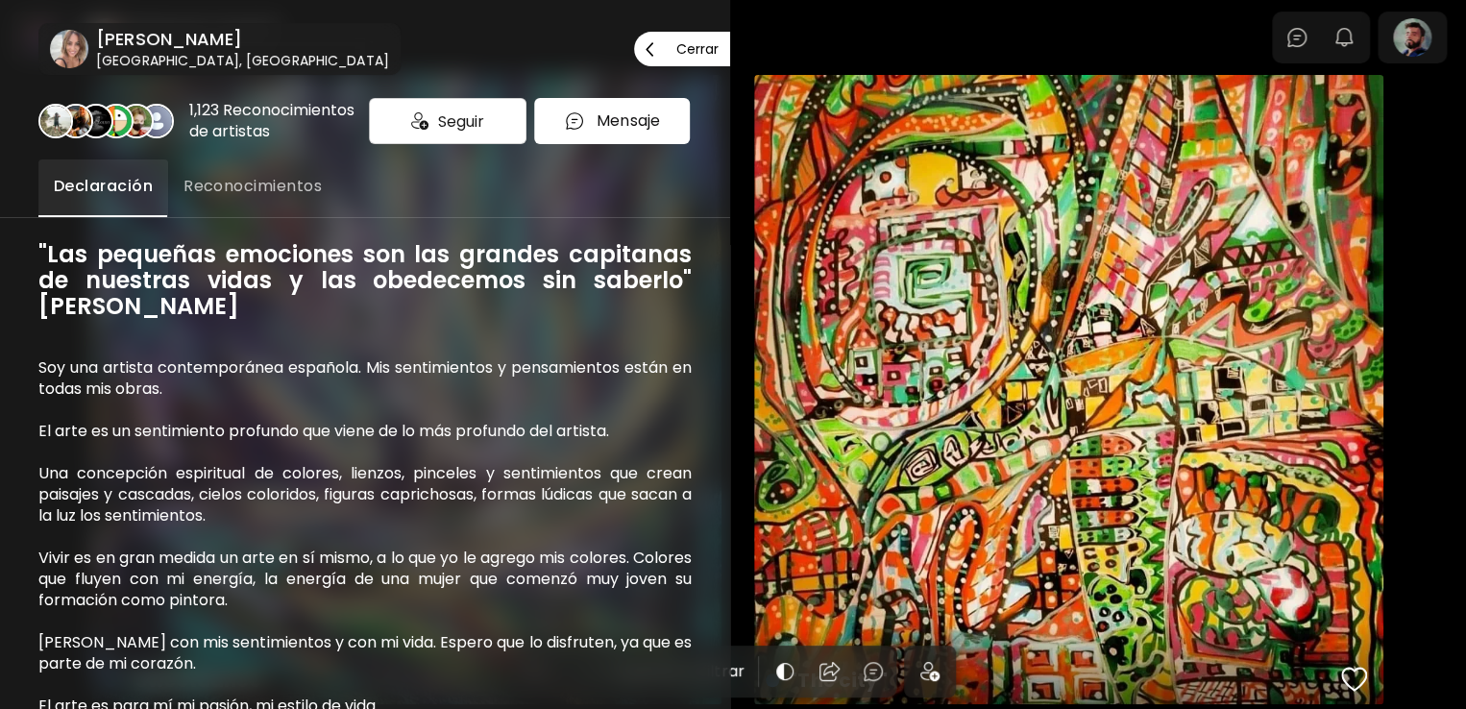  What do you see at coordinates (275, 121) in the screenshot?
I see `div: 1,123 Reconocimientos de artistas` at bounding box center [275, 121].